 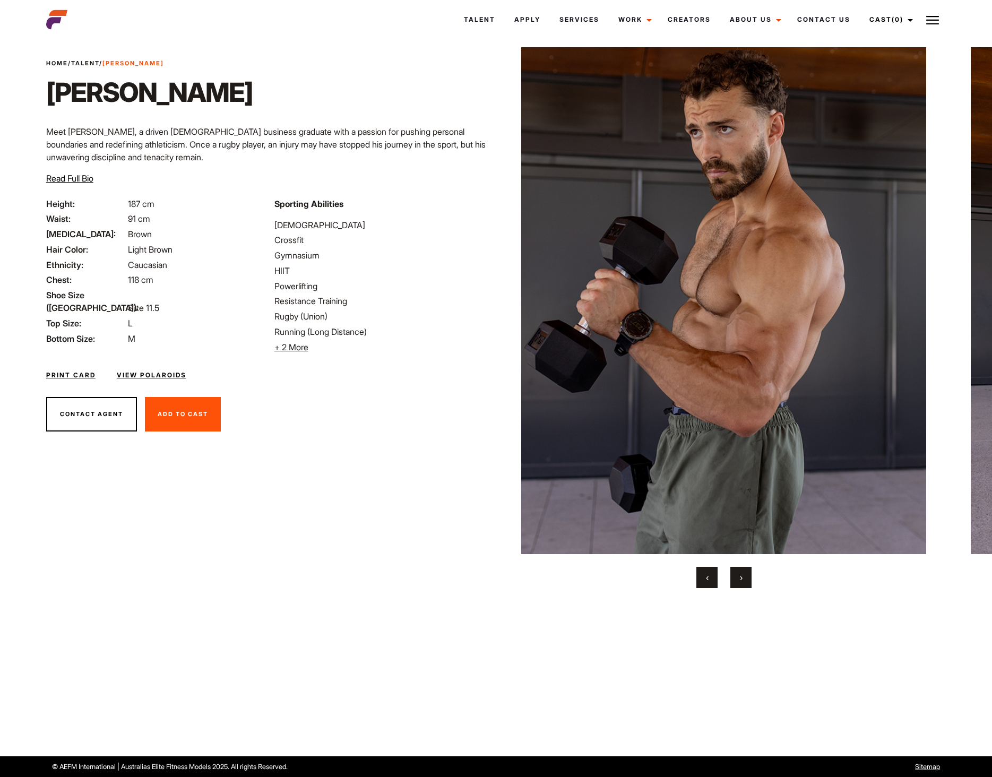 I want to click on p: © AEFM International | Australias Elite Fitness Models 2025. All rights Reserved., so click(x=308, y=766).